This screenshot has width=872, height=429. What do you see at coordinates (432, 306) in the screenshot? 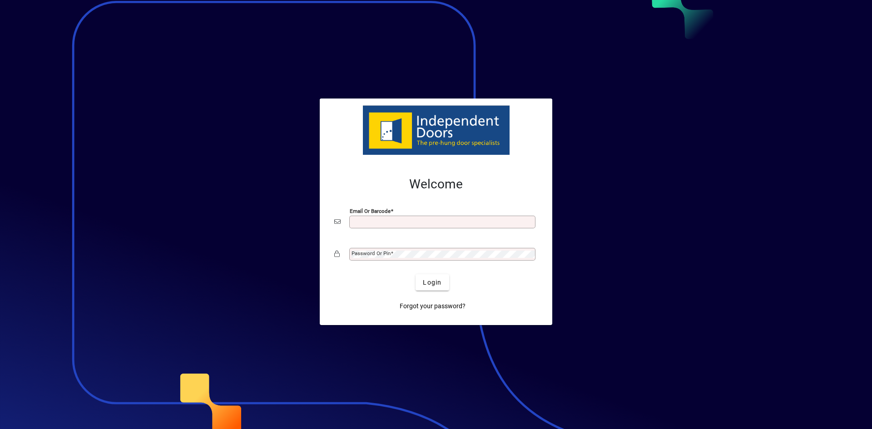
I see `span: Forgot your password?` at bounding box center [432, 306].